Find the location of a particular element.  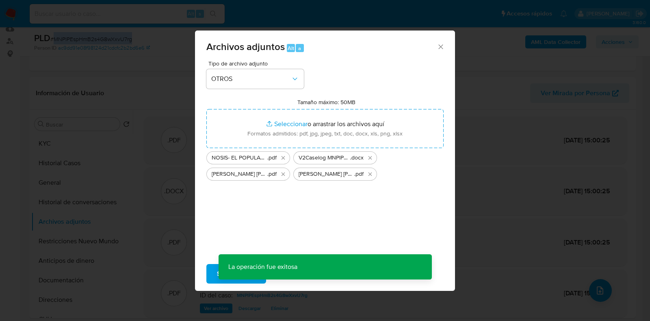

button: Eliminar NOSIS- SANTOS TUTEN MAURO.pdf is located at coordinates (283, 174).